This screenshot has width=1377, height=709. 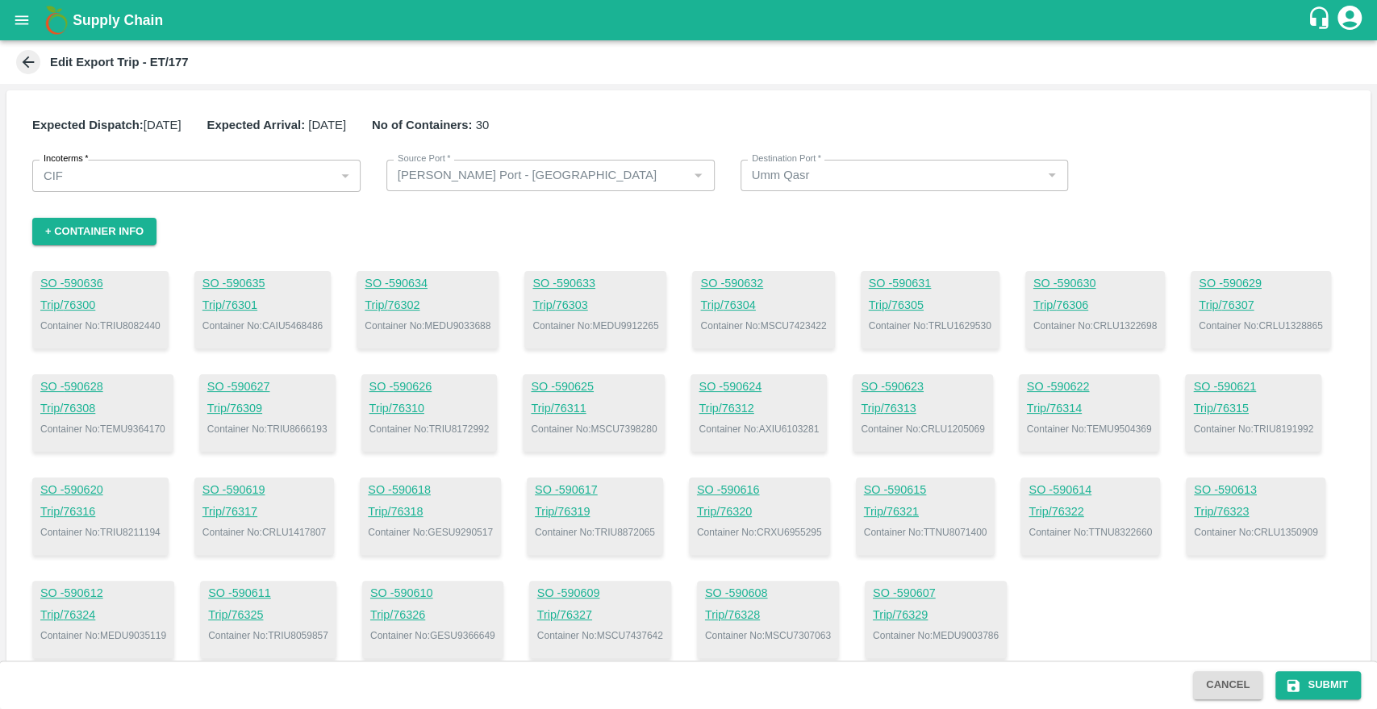 What do you see at coordinates (758, 387) in the screenshot?
I see `a: SO -590624` at bounding box center [758, 387].